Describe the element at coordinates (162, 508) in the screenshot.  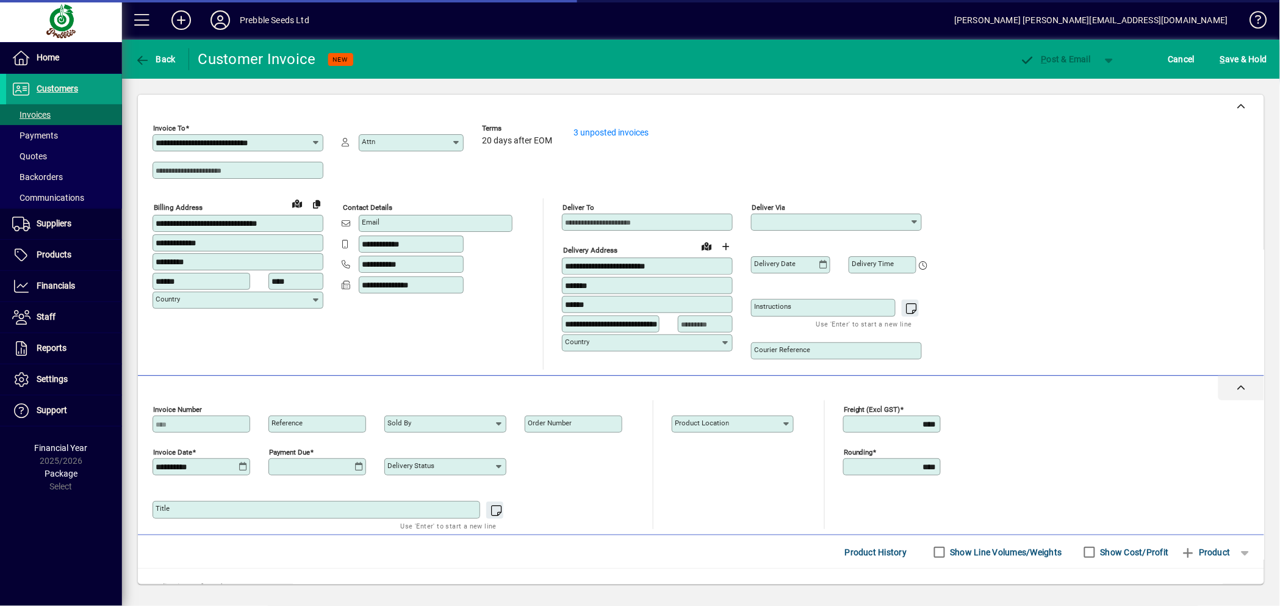
I see `mat-label: Title` at that location.